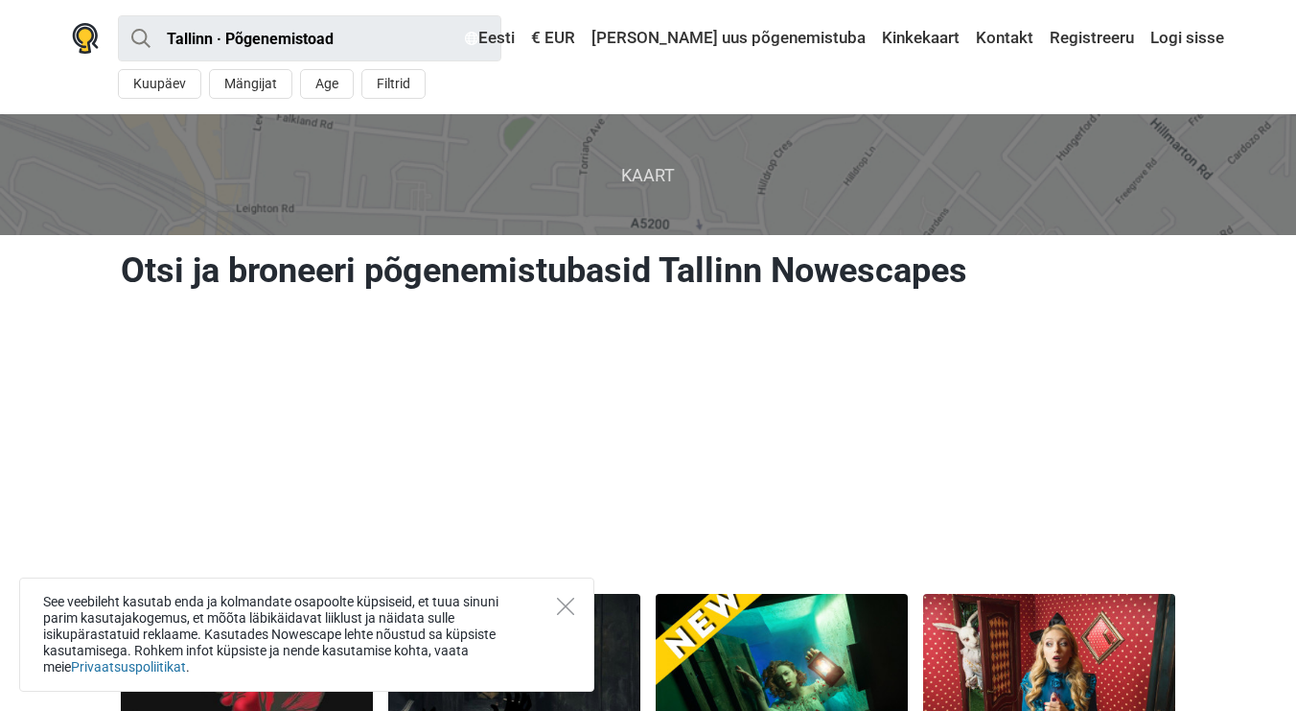 The image size is (1296, 711). What do you see at coordinates (393, 83) in the screenshot?
I see `button: Filtrid` at bounding box center [393, 83].